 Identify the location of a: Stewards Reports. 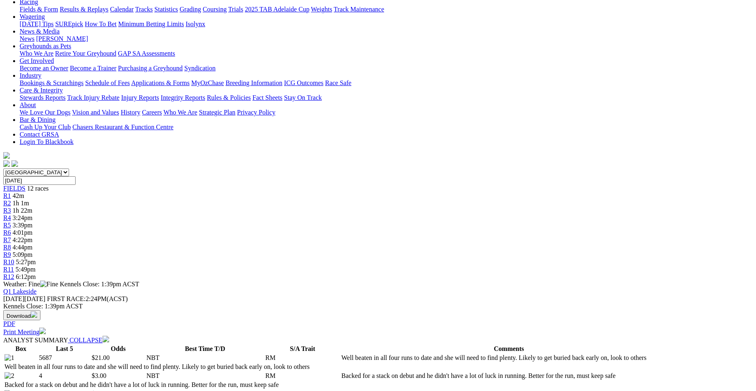
(42, 97).